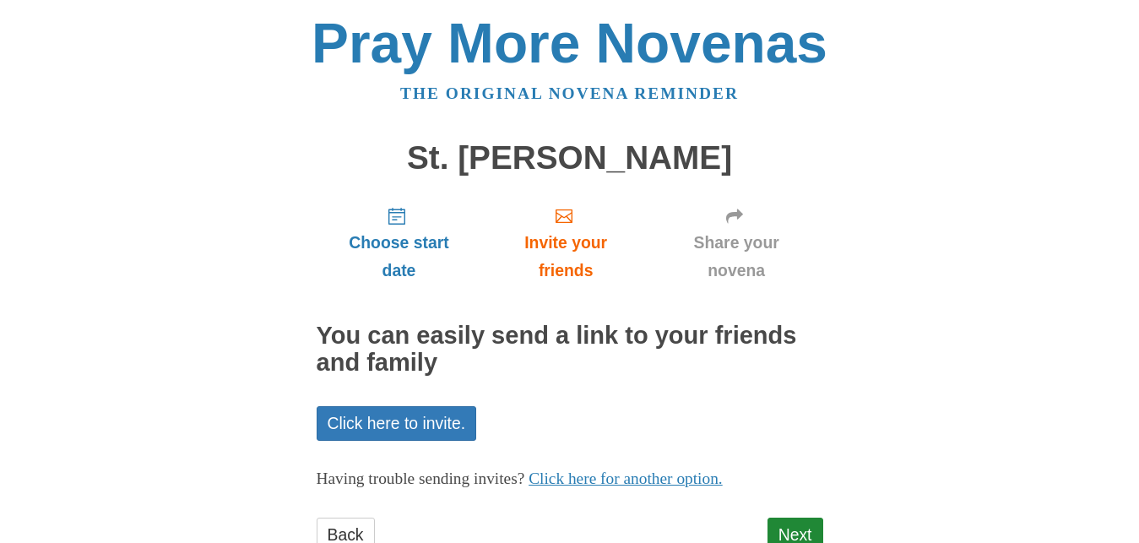  What do you see at coordinates (569, 43) in the screenshot?
I see `a: Pray More Novenas` at bounding box center [569, 43].